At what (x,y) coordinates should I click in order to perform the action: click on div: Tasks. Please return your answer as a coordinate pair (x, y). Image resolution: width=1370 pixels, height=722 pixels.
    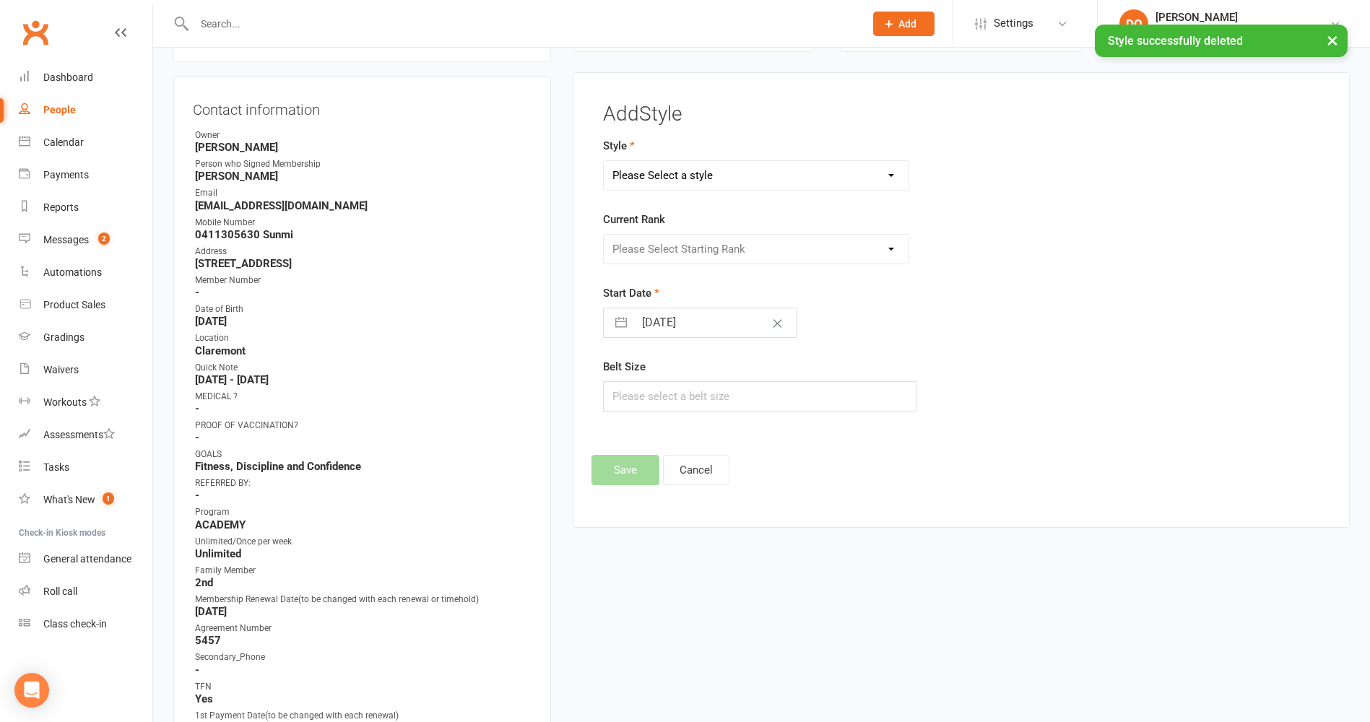
    Looking at the image, I should click on (56, 467).